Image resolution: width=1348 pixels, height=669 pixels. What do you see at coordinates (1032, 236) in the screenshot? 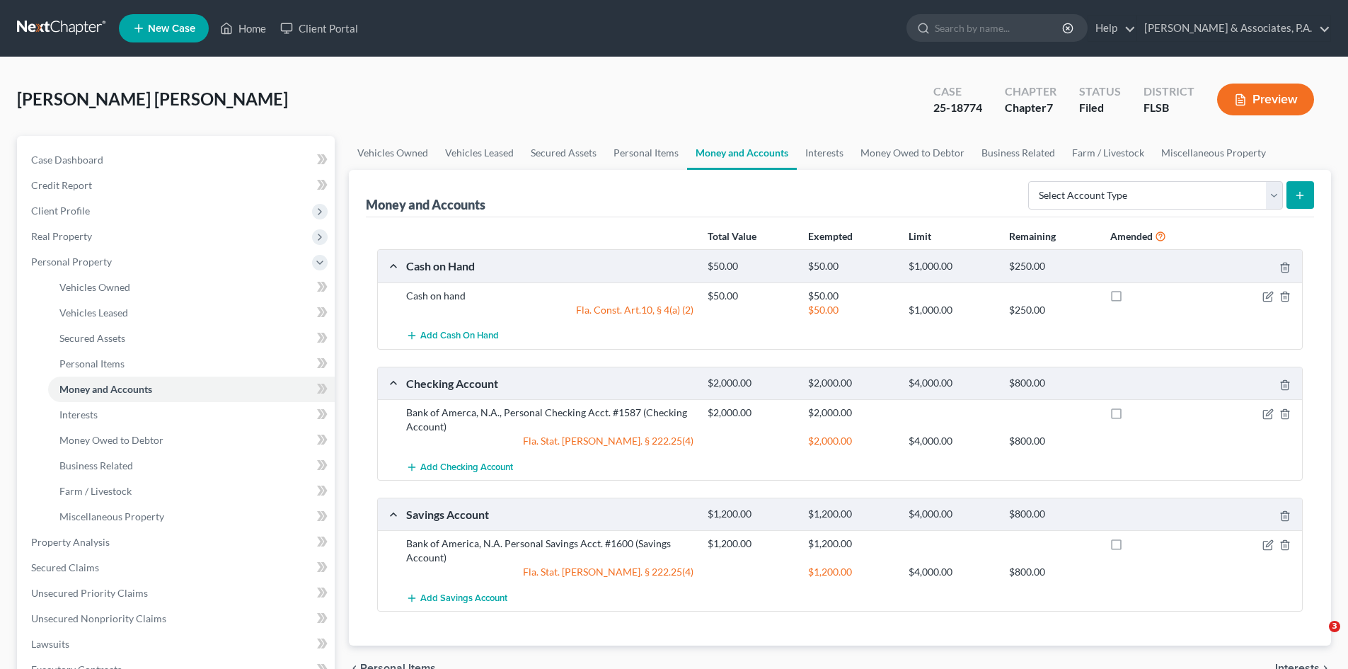
I see `strong: Remaining` at bounding box center [1032, 236].